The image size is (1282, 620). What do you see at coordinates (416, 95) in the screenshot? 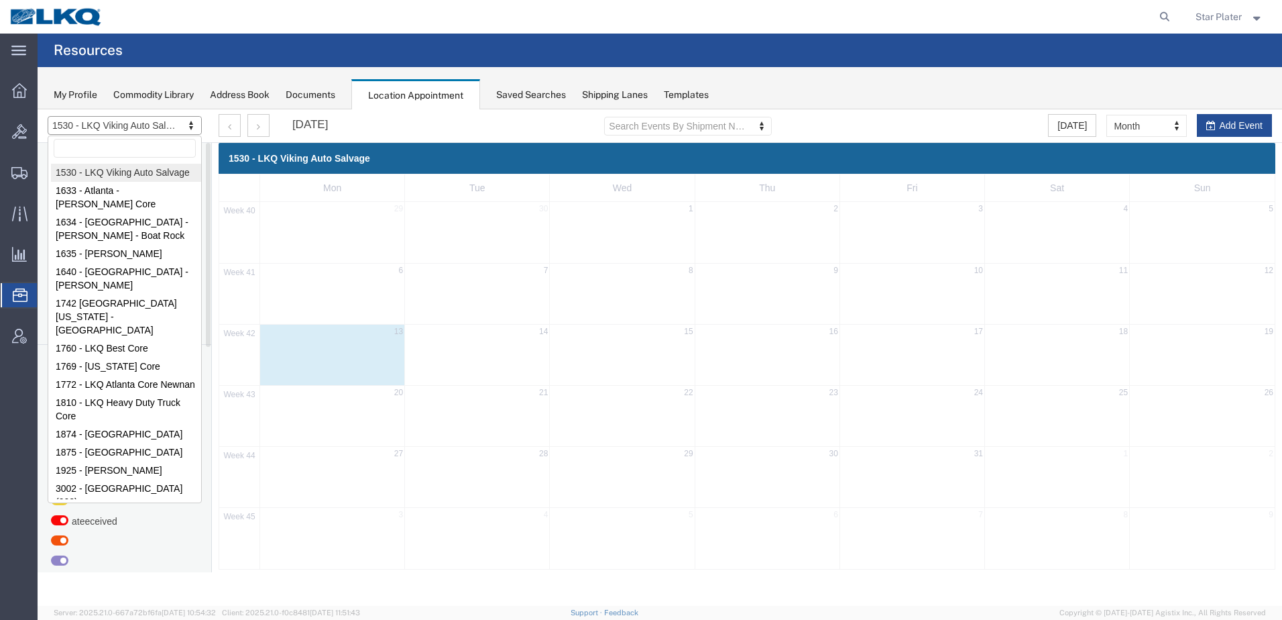
I see `div: Location Appointment` at bounding box center [416, 95].